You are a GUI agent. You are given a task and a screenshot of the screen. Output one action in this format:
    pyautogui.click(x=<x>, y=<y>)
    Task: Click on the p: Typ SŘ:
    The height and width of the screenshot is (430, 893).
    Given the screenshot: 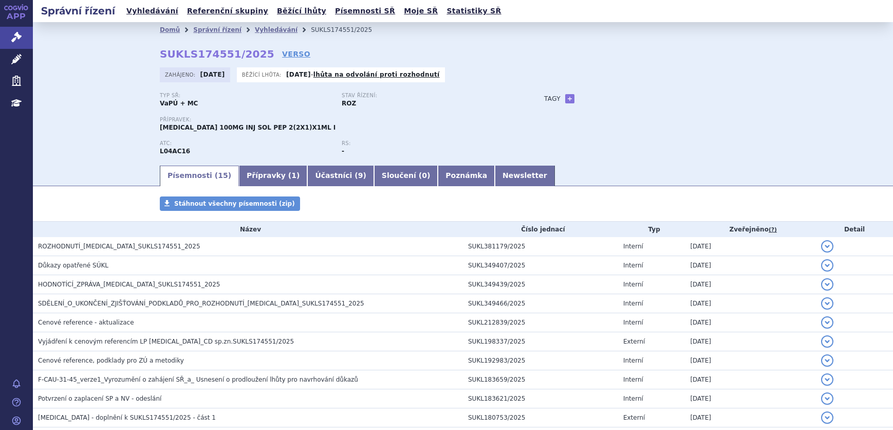 What is the action you would take?
    pyautogui.click(x=246, y=96)
    